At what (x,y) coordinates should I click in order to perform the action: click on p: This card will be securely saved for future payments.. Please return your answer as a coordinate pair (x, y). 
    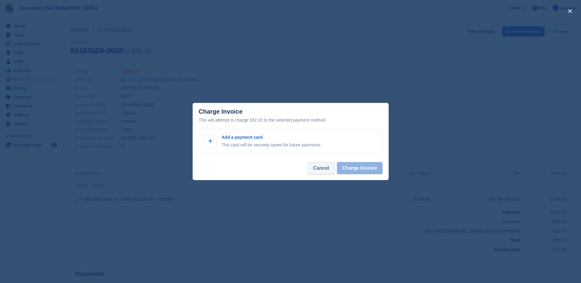
    Looking at the image, I should click on (272, 145).